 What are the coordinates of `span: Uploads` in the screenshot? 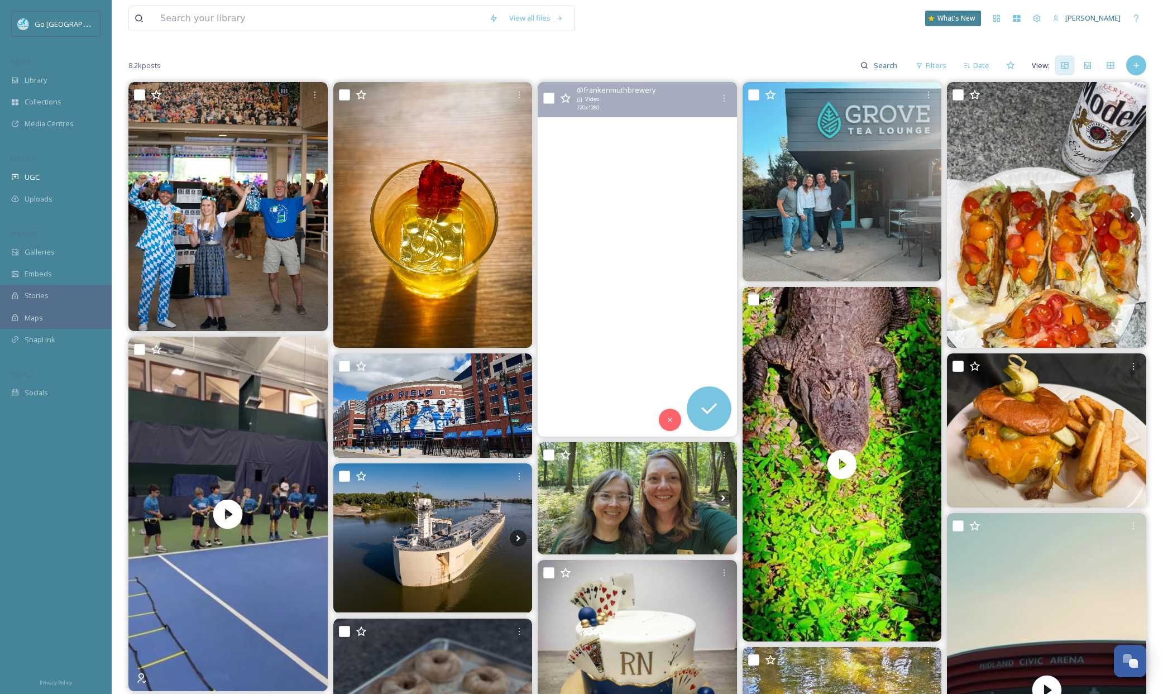 It's located at (39, 199).